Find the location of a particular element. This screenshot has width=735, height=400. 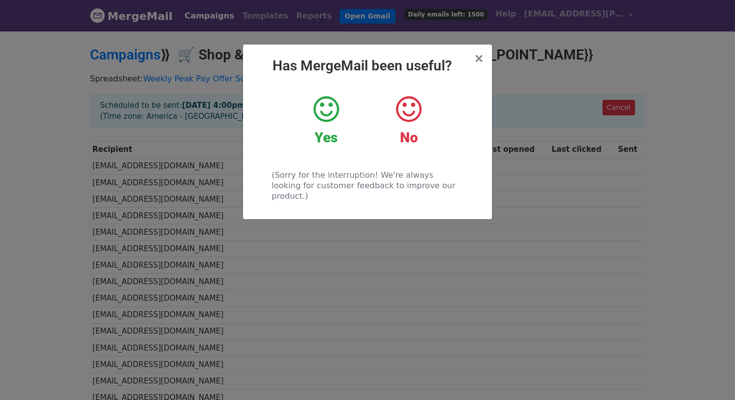

a: Yes is located at coordinates (326, 120).